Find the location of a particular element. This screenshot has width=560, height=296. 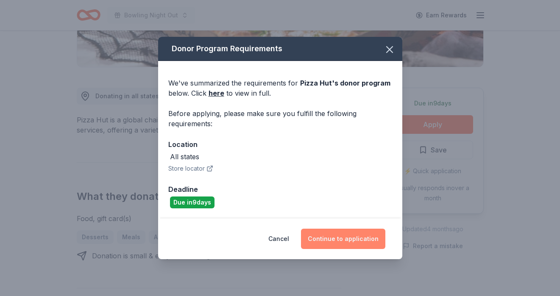

button: Continue to application is located at coordinates (343, 239).